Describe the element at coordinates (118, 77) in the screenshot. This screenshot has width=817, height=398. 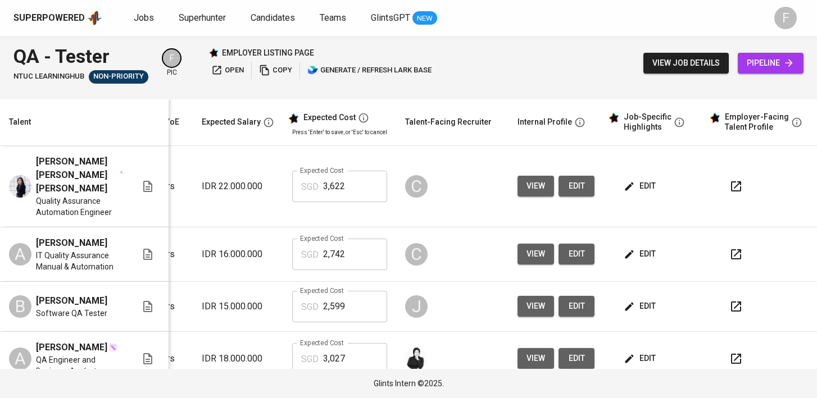
I see `div: Sufficient Talents in Pipeline` at that location.